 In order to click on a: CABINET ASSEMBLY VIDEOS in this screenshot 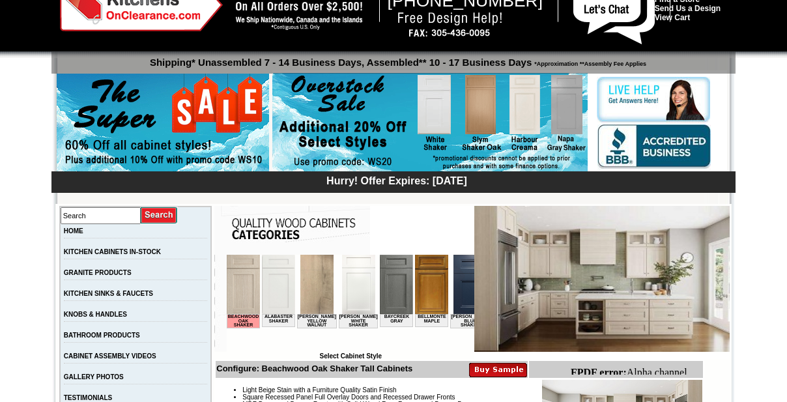, I will do `click(110, 356)`.